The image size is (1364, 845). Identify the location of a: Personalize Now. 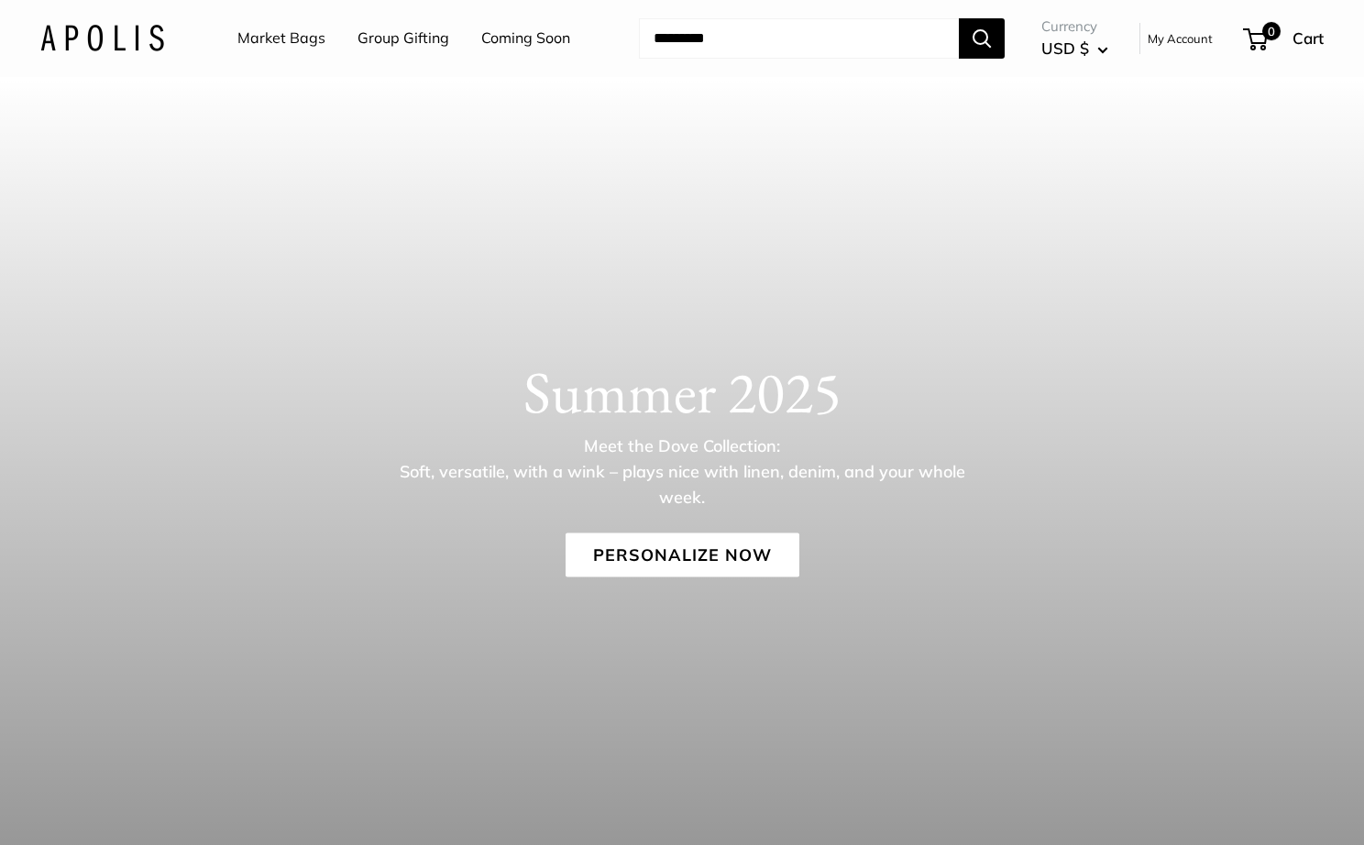
(682, 556).